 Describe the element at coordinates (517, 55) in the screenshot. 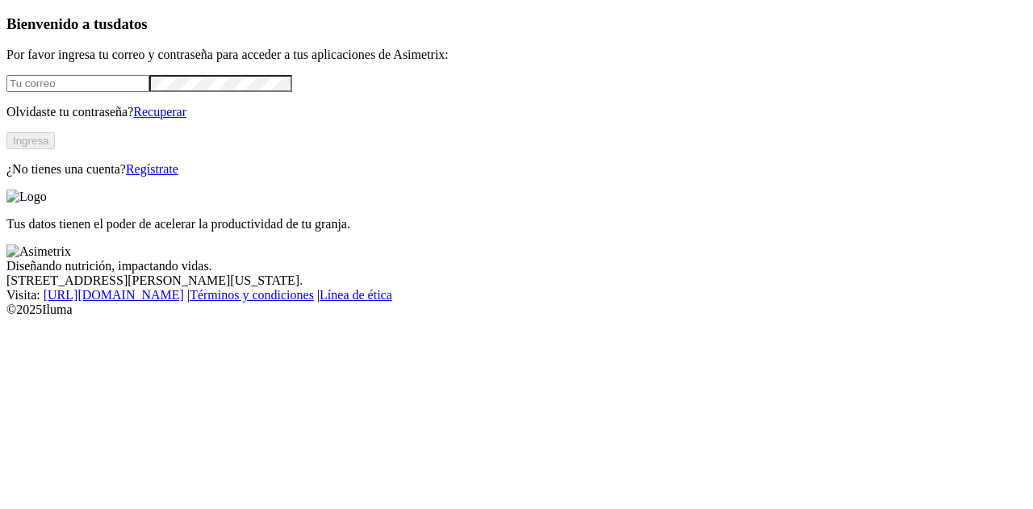

I see `p: Por favor ingresa tu correo y contraseña para acceder a tus aplicaciones de Asimetrix:` at that location.